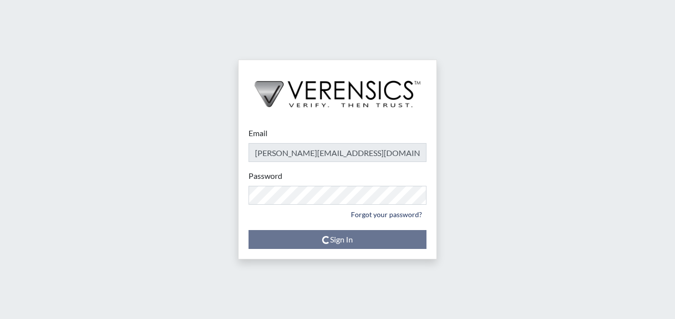 This screenshot has height=319, width=675. Describe the element at coordinates (337, 239) in the screenshot. I see `button: Sign In` at that location.